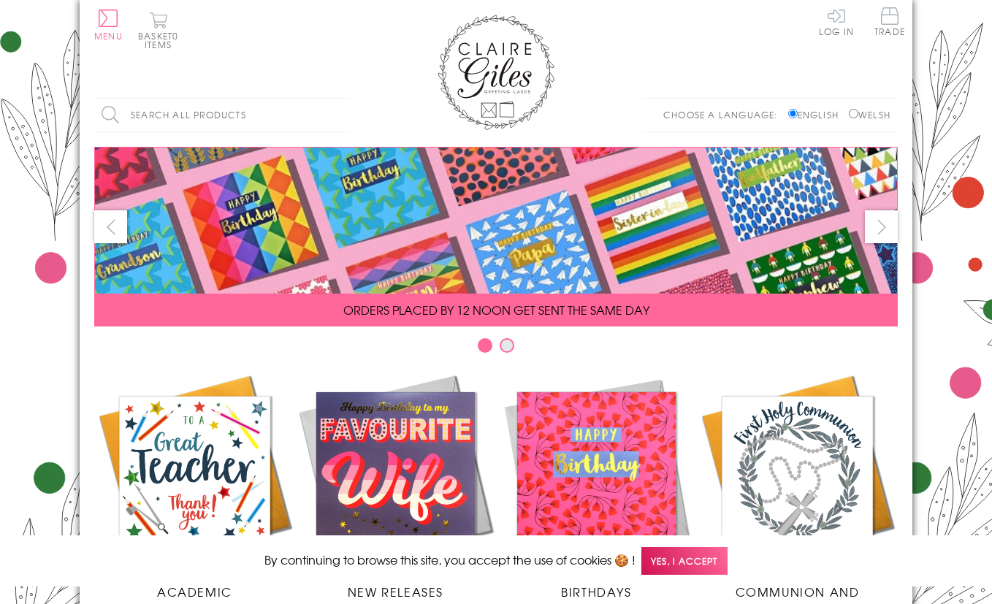  What do you see at coordinates (684, 561) in the screenshot?
I see `span: Yes, I accept` at bounding box center [684, 561].